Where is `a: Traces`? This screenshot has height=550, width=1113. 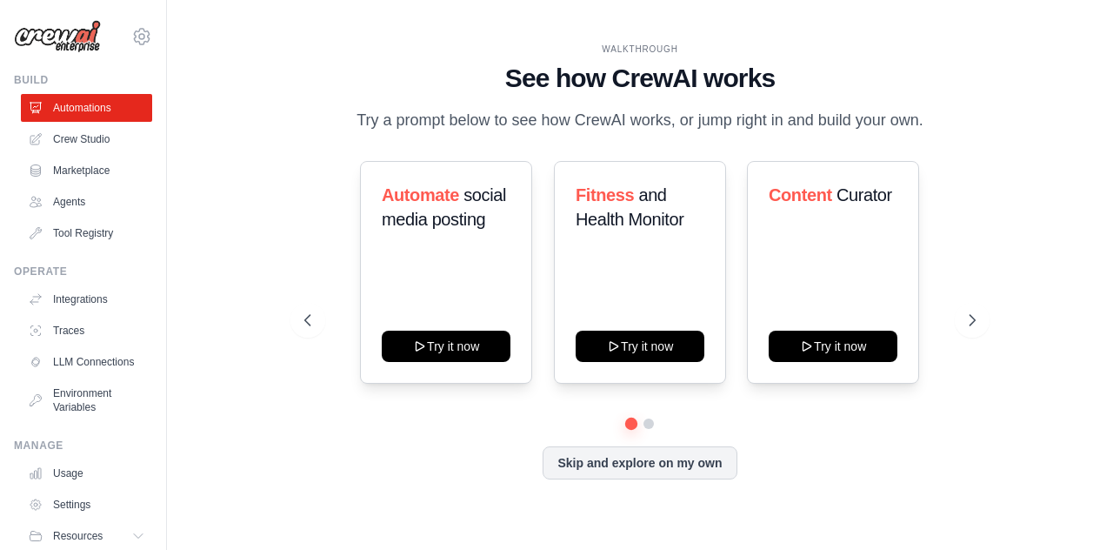
a: Traces is located at coordinates (86, 331).